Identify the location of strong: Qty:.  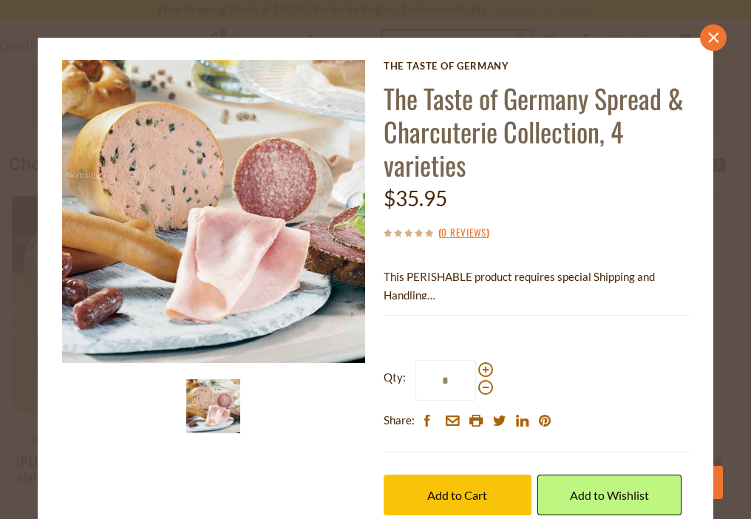
(395, 377).